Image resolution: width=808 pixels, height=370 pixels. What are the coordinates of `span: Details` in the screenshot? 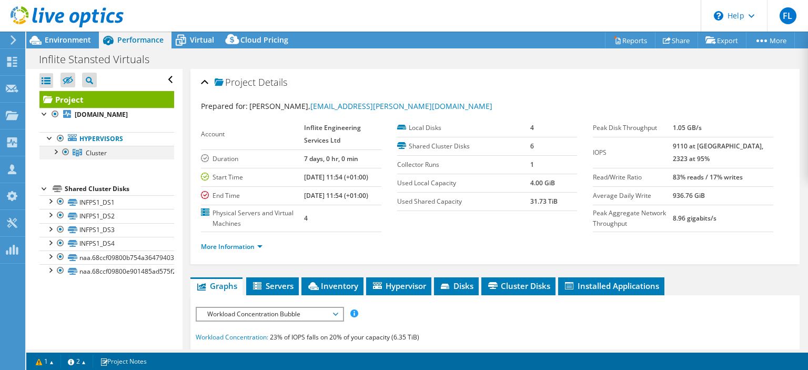 It's located at (273, 82).